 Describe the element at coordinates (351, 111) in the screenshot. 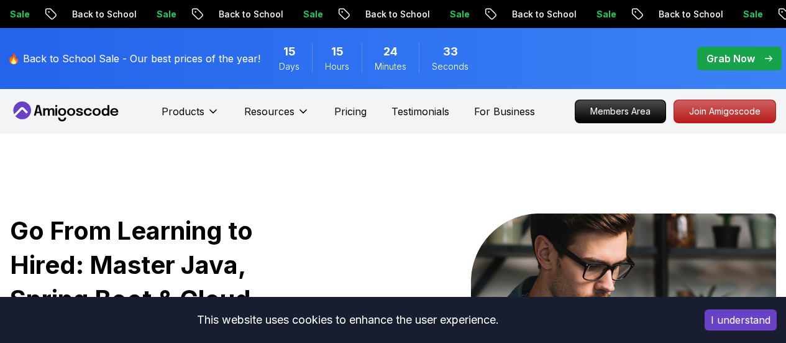

I see `a: Pricing` at that location.